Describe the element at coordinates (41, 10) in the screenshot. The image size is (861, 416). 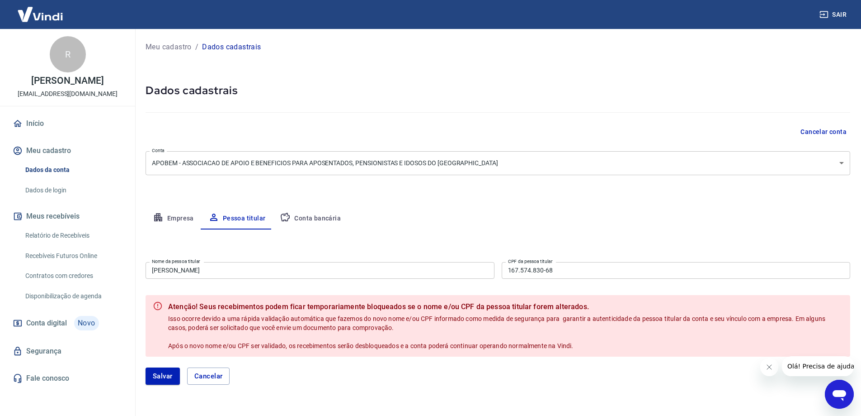
I see `span: Olá! Precisa de ajuda?` at that location.